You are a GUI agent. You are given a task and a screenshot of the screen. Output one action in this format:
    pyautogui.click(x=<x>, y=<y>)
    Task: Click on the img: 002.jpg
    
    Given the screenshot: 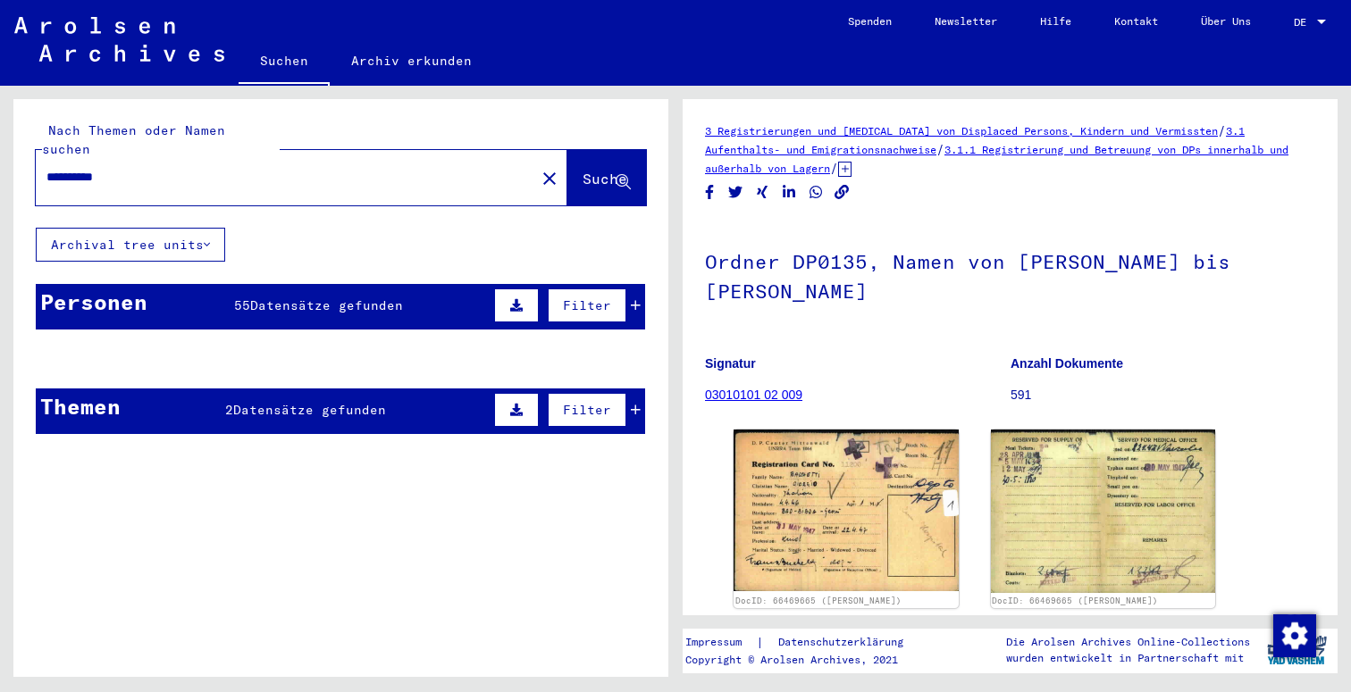 What is the action you would take?
    pyautogui.click(x=1103, y=511)
    